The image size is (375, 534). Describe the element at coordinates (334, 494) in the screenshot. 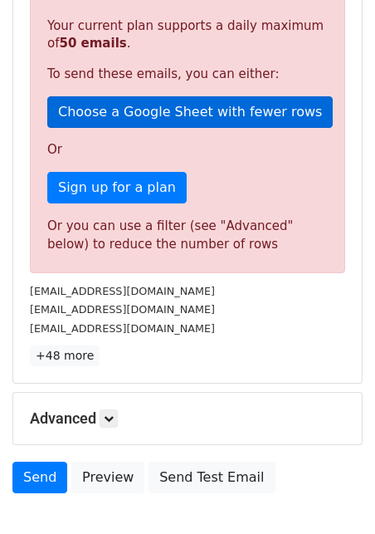

I see `div: Chat Widget` at that location.